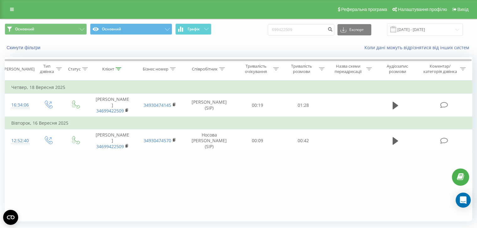 The height and width of the screenshot is (228, 477). What do you see at coordinates (74, 69) in the screenshot?
I see `div: Статус` at bounding box center [74, 69].